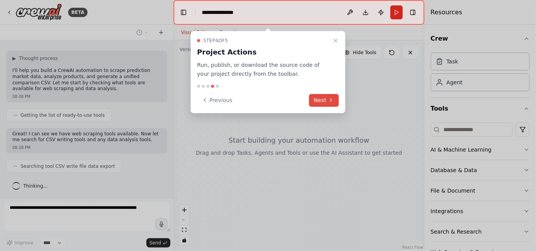 Image resolution: width=536 pixels, height=251 pixels. I want to click on p: Run, publish, or download the source code of your project directly from the toolbar., so click(263, 70).